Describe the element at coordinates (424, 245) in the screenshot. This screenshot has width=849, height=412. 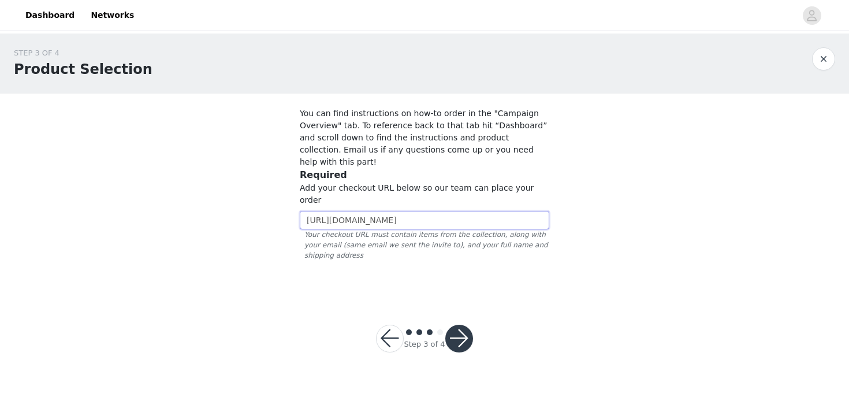
I see `span: Your checkout URL must contain items from the collection, along with your email (same email we se...` at that location.